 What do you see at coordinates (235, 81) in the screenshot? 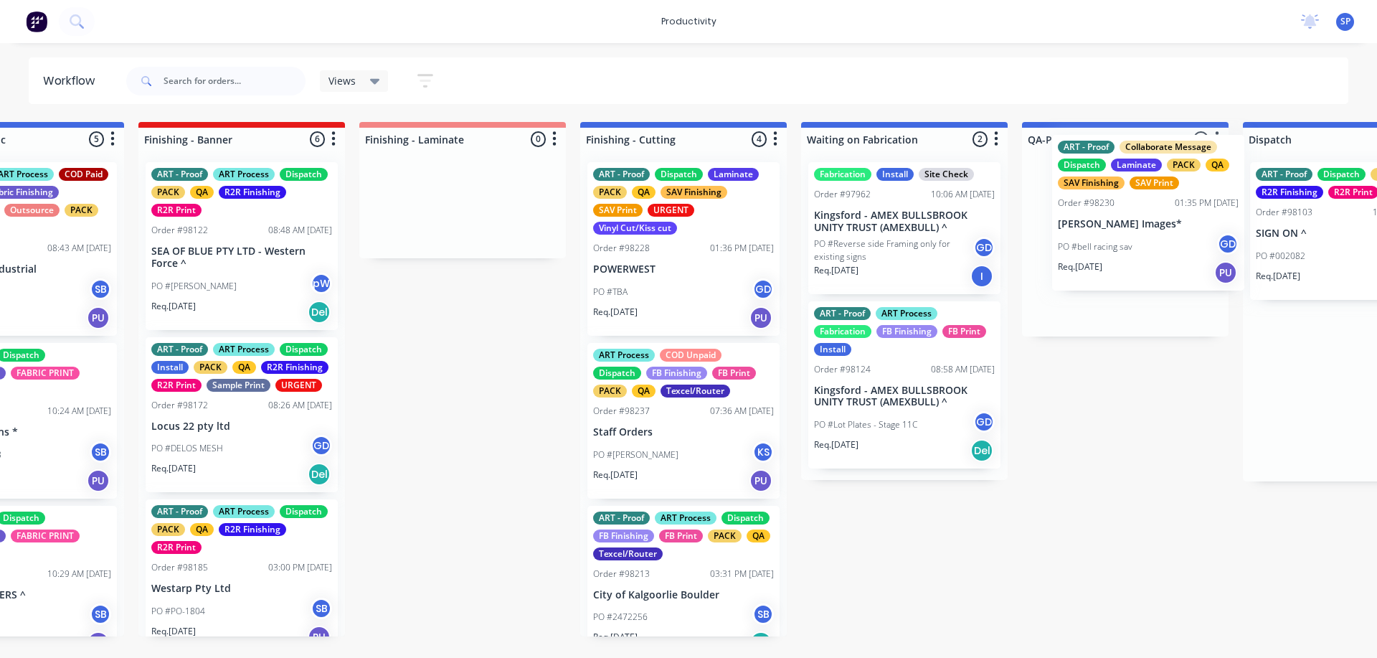
I see `input: Search for orders...` at bounding box center [235, 81].